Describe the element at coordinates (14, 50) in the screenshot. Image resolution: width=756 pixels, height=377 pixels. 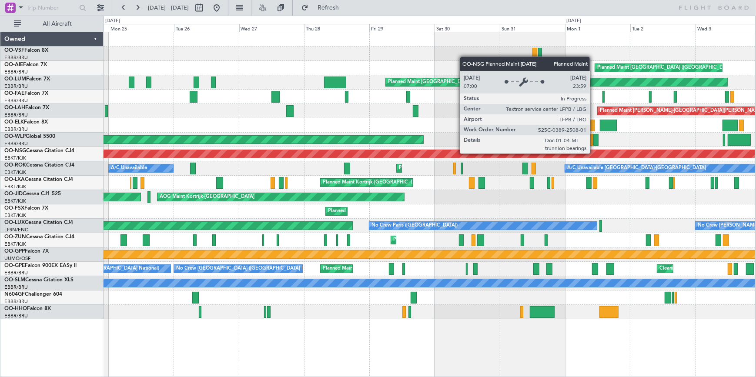
I see `span: OO-VSF` at that location.